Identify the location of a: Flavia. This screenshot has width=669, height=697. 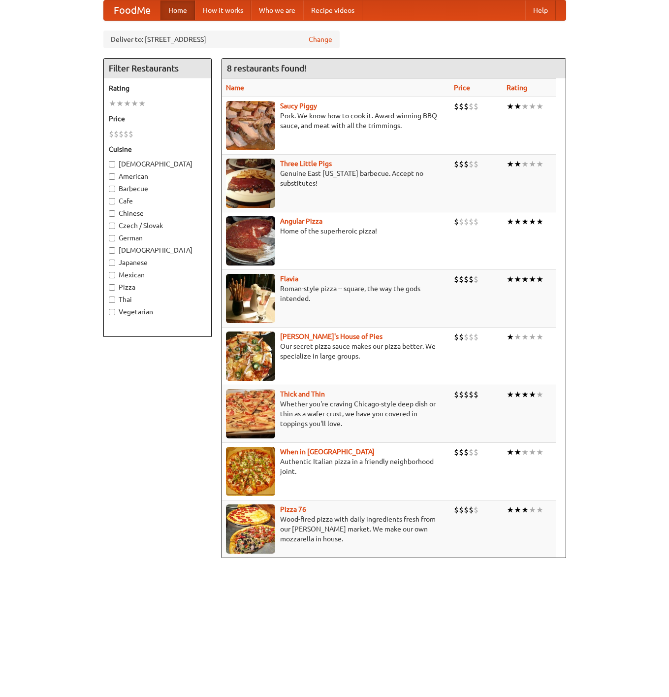
(289, 279).